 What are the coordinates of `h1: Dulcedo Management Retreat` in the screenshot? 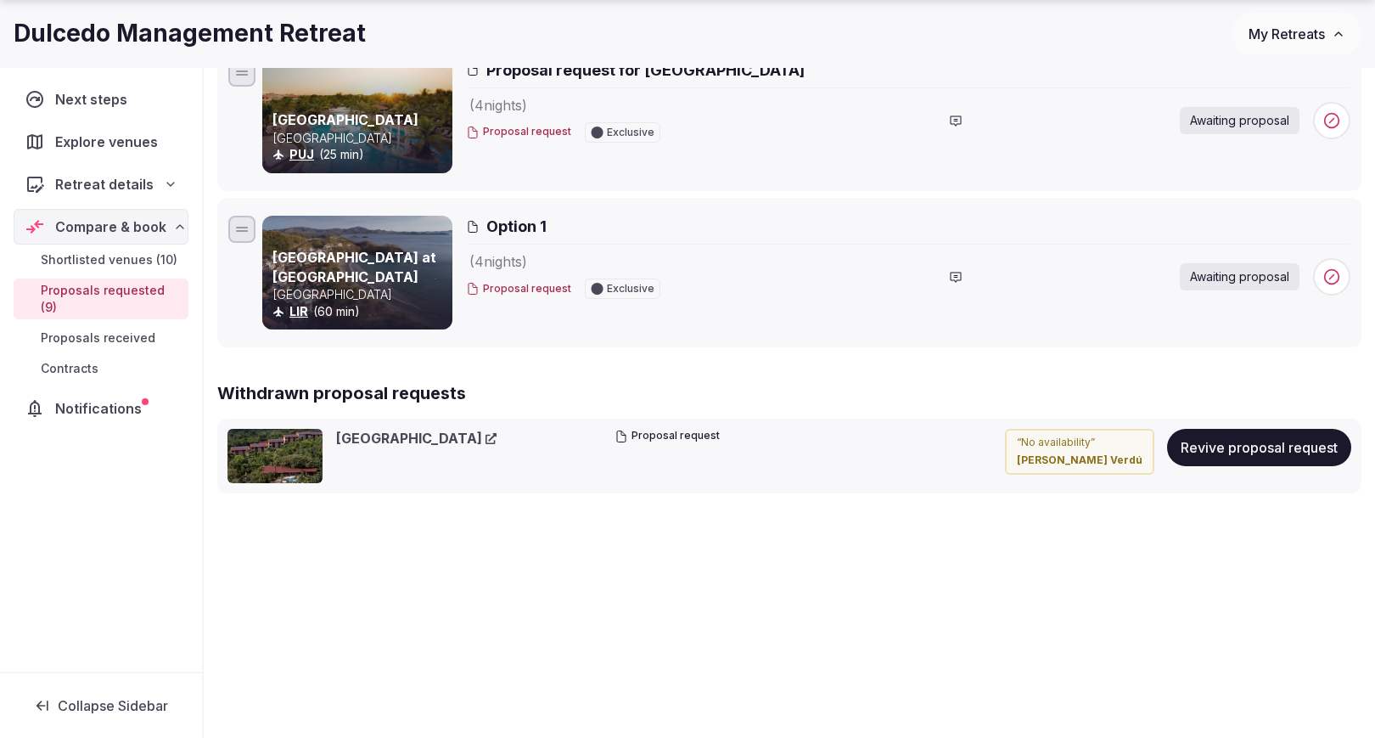 It's located at (189, 33).